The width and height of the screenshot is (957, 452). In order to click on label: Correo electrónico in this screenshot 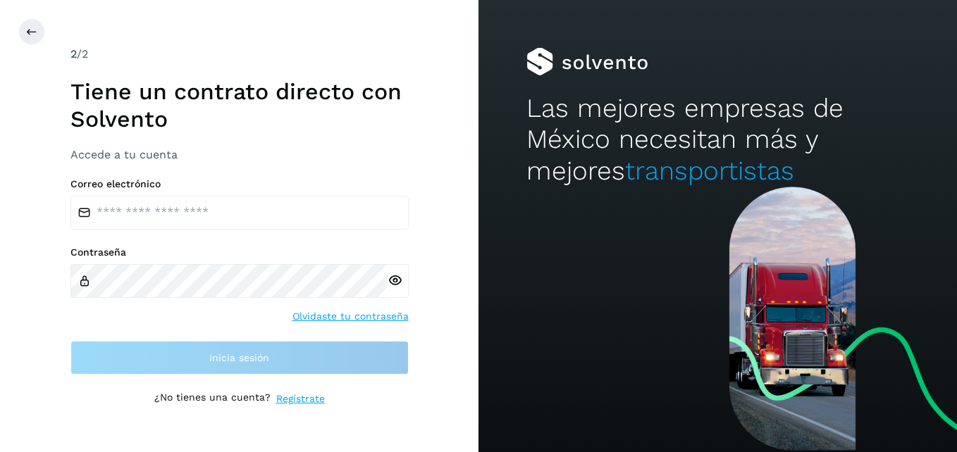, I will do `click(240, 184)`.